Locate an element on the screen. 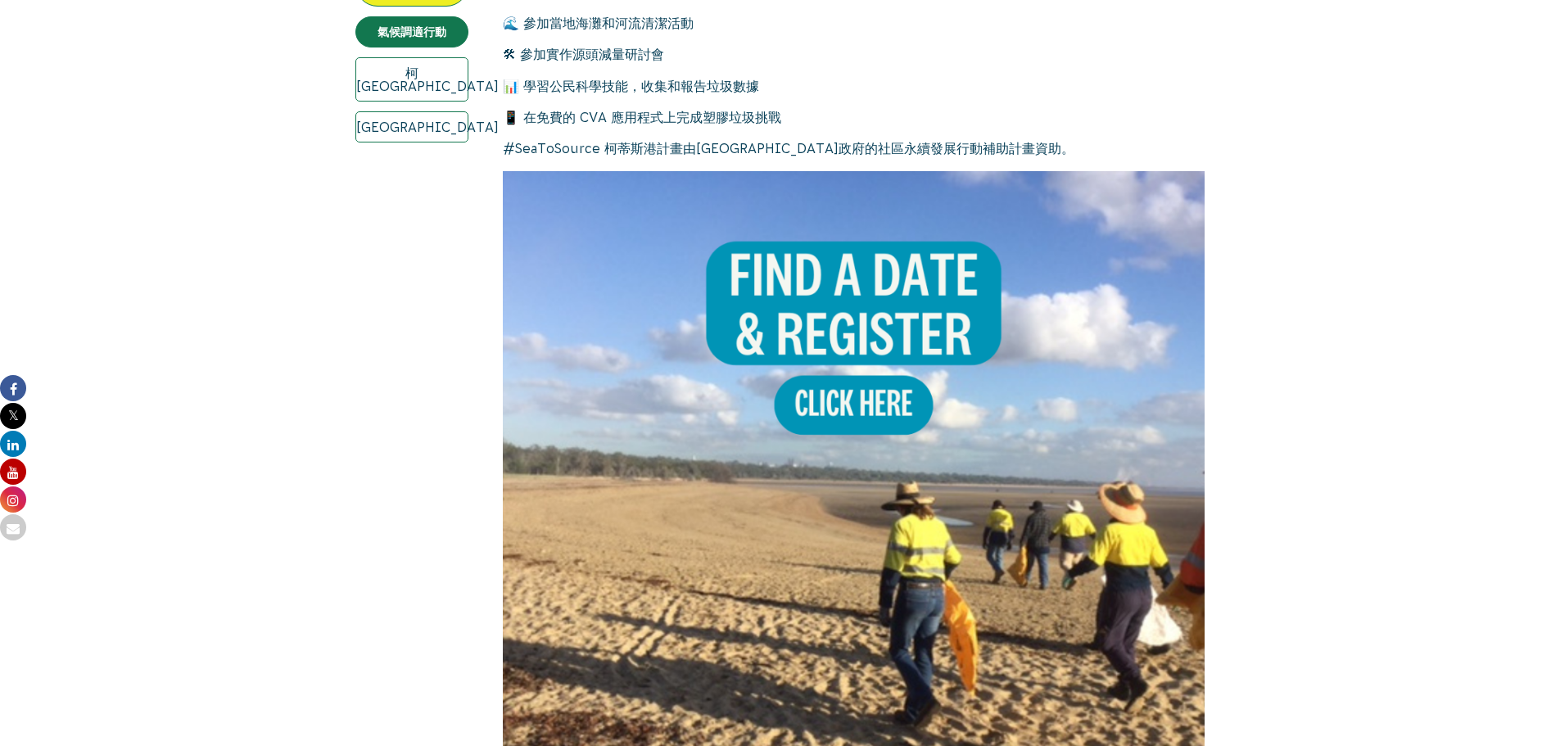 The height and width of the screenshot is (746, 1560). font: 🌊 參加當地海灘和河流清潔活動 is located at coordinates (598, 23).